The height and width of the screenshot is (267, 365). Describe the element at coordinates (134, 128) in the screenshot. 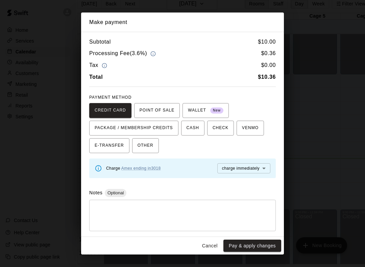

I see `span: PACKAGE / MEMBERSHIP CREDITS` at that location.